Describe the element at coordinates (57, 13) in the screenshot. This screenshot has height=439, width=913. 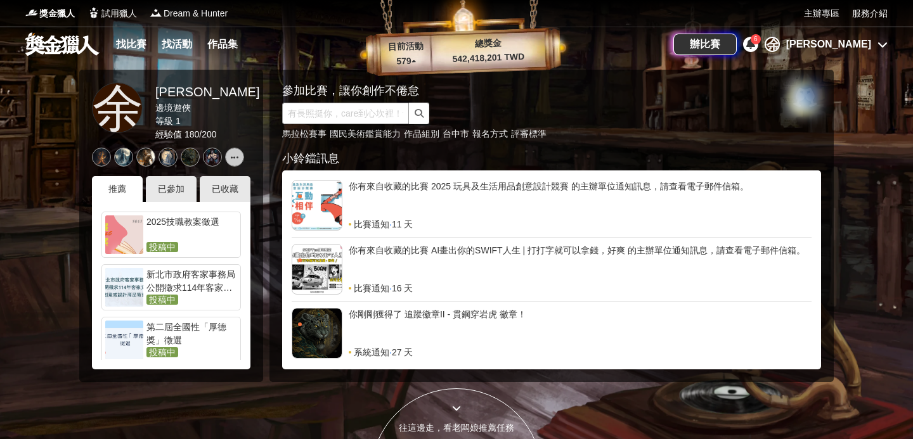
I see `span: 獎金獵人` at that location.